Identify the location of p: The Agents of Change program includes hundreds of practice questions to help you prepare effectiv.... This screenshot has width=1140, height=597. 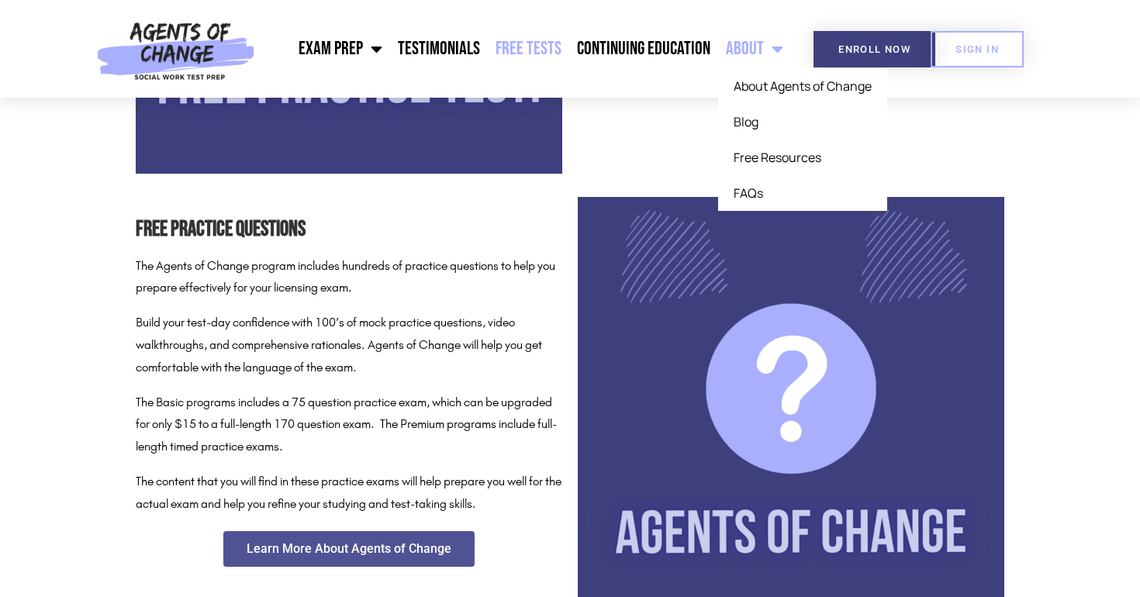
(349, 278).